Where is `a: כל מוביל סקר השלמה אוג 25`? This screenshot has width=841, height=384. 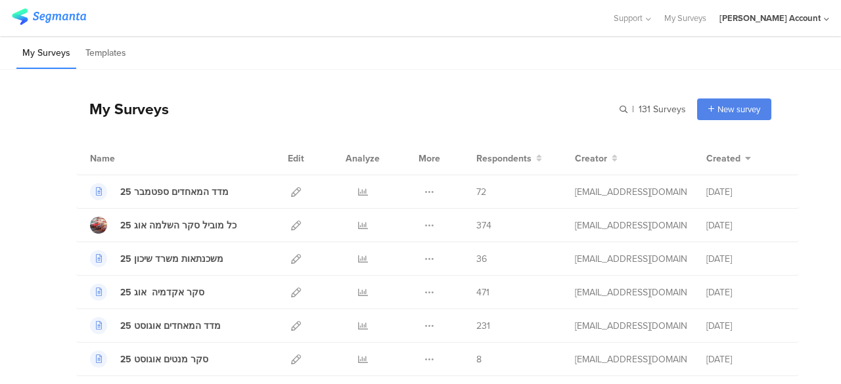 a: כל מוביל סקר השלמה אוג 25 is located at coordinates (163, 225).